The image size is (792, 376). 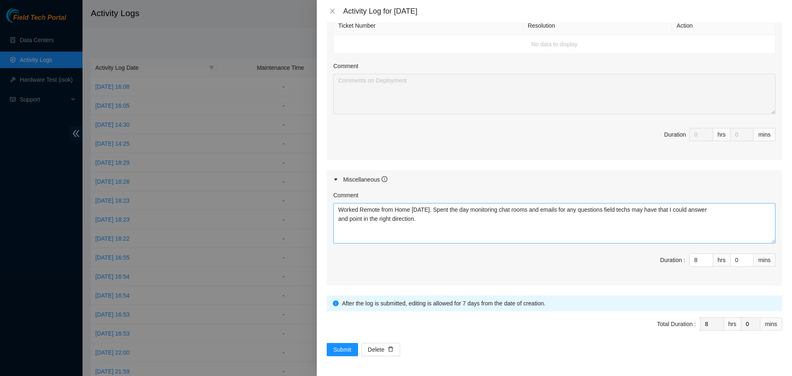 I want to click on span: delete, so click(x=391, y=349).